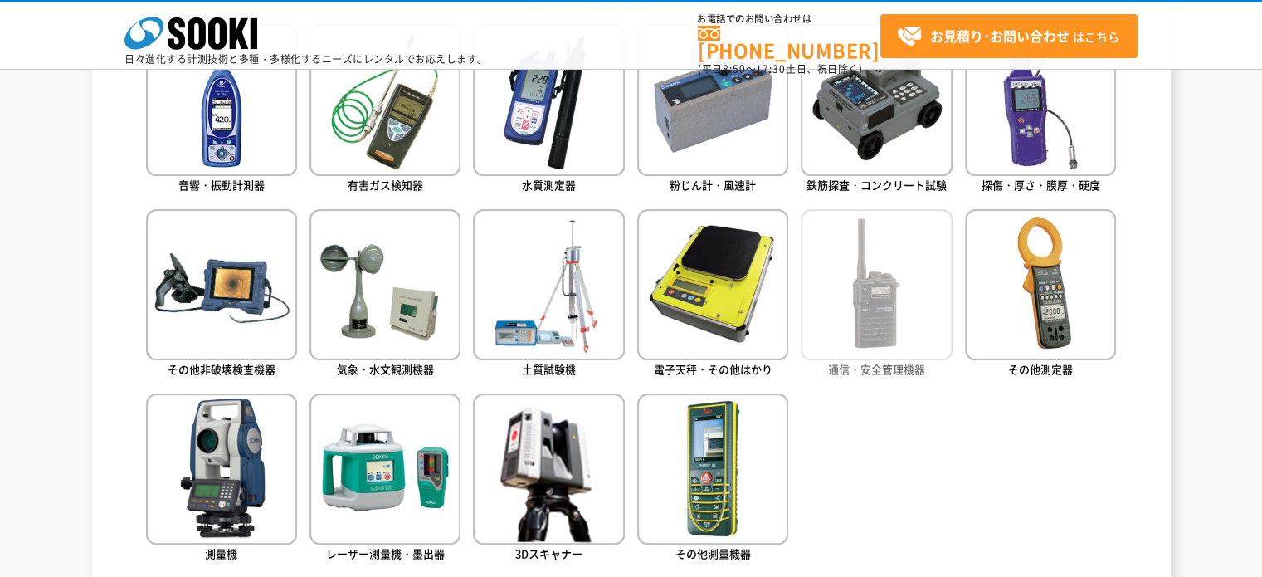 Image resolution: width=1262 pixels, height=577 pixels. Describe the element at coordinates (876, 184) in the screenshot. I see `span: 鉄筋探査・コンクリート試験` at that location.